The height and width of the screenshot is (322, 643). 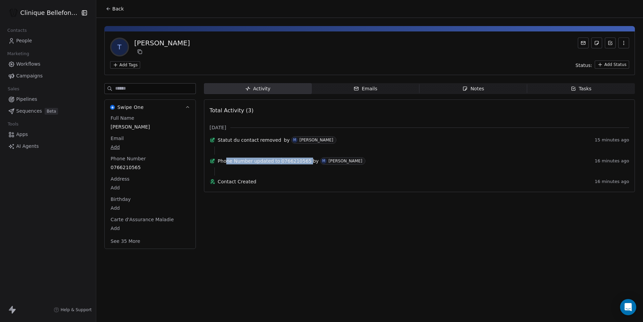 I want to click on span: T, so click(x=120, y=47).